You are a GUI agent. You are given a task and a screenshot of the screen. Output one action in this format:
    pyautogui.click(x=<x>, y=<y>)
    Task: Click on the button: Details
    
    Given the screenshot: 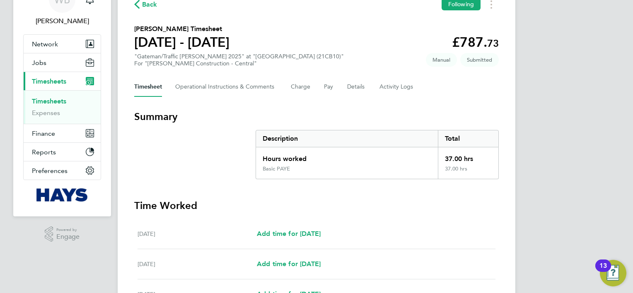 What is the action you would take?
    pyautogui.click(x=357, y=87)
    